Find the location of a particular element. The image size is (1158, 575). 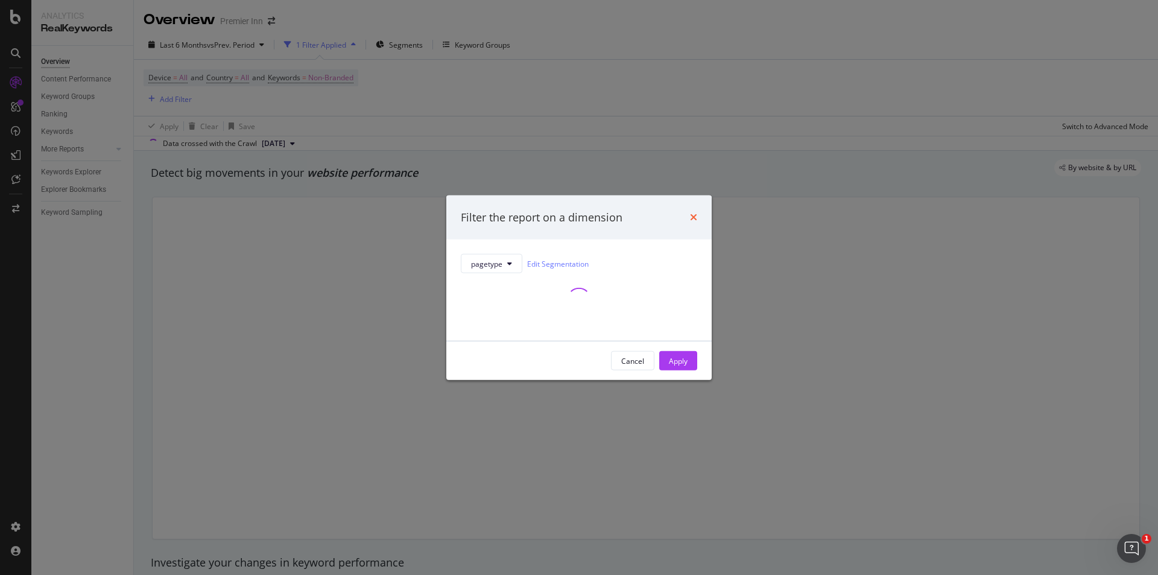

button: Cancel is located at coordinates (633, 361).